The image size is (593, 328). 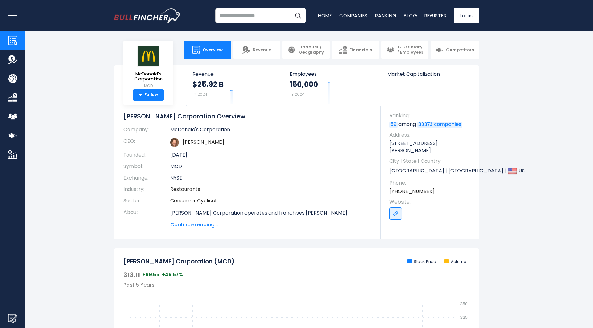 What do you see at coordinates (148, 86) in the screenshot?
I see `small: MCD` at bounding box center [148, 86].